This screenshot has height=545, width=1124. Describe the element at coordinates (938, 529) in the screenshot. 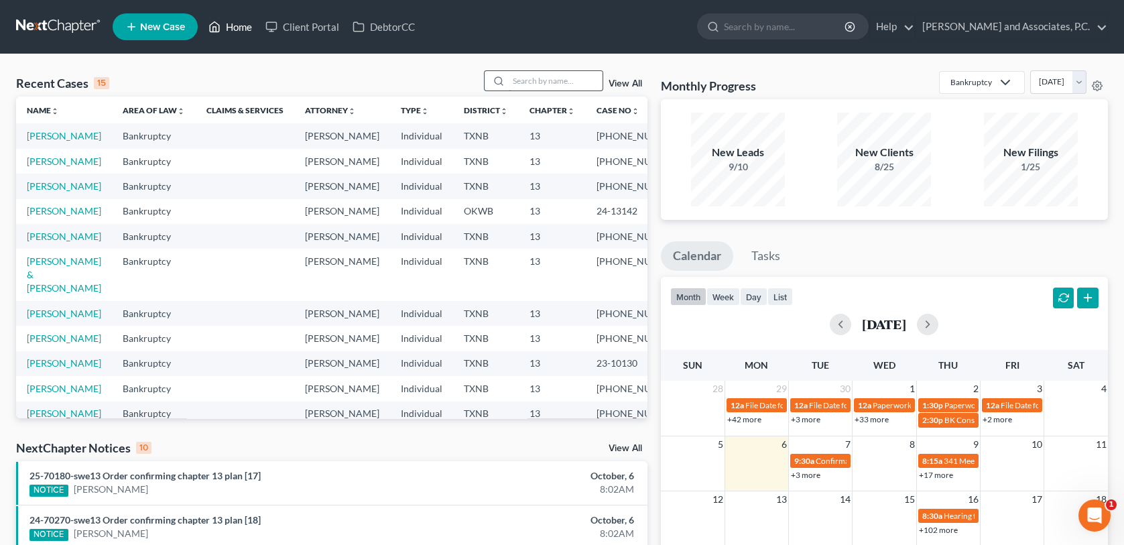

I see `a: +102 more` at that location.